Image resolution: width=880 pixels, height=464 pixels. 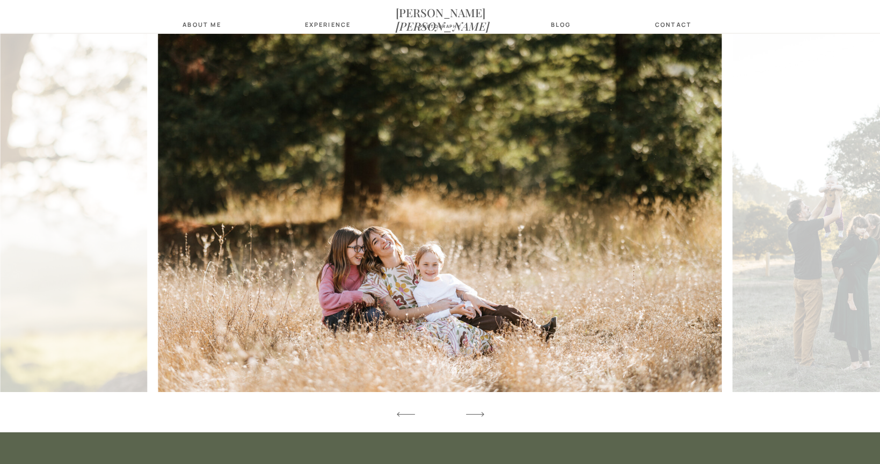 I want to click on nav: blog, so click(x=561, y=24).